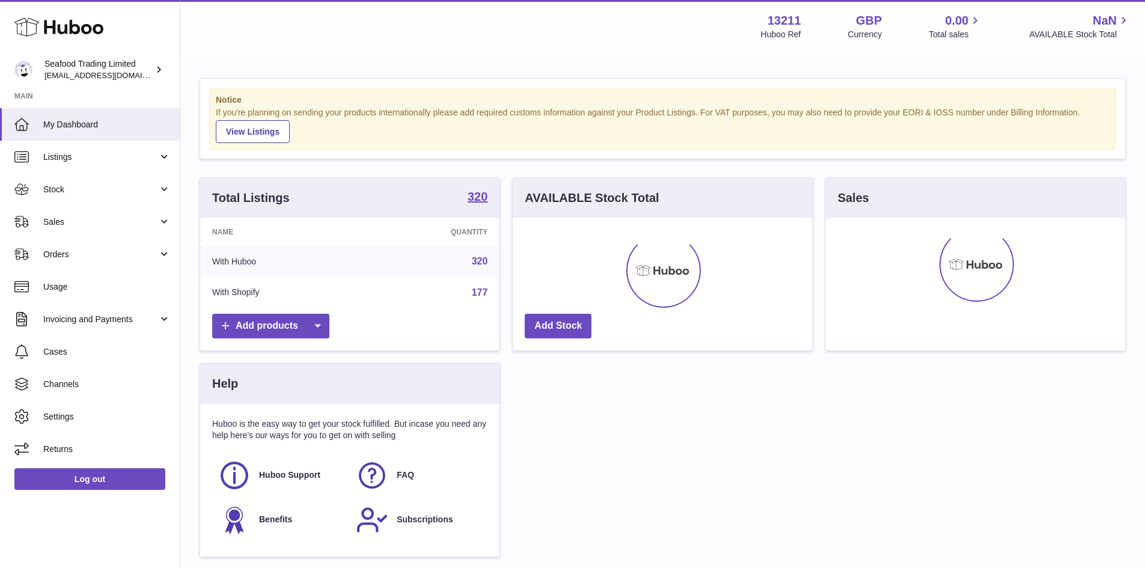 This screenshot has width=1145, height=568. I want to click on span: Invoicing and Payments, so click(100, 319).